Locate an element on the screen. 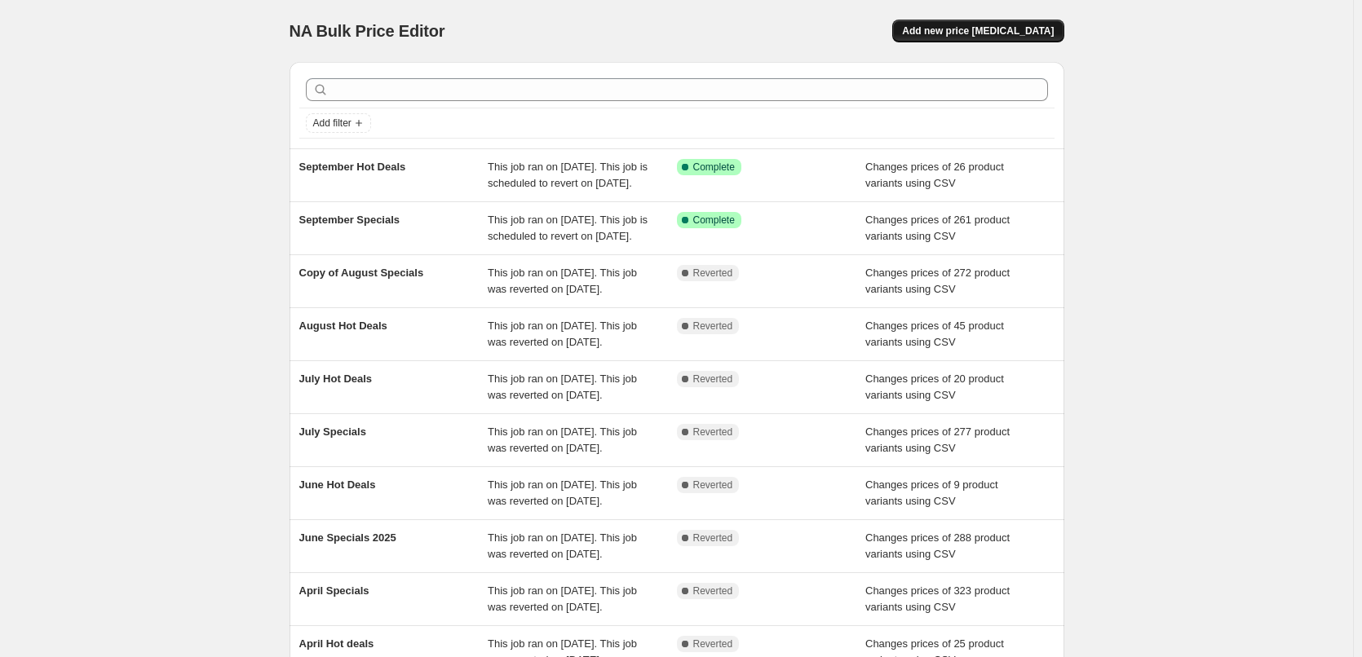  span: June Specials 2025 is located at coordinates (348, 538).